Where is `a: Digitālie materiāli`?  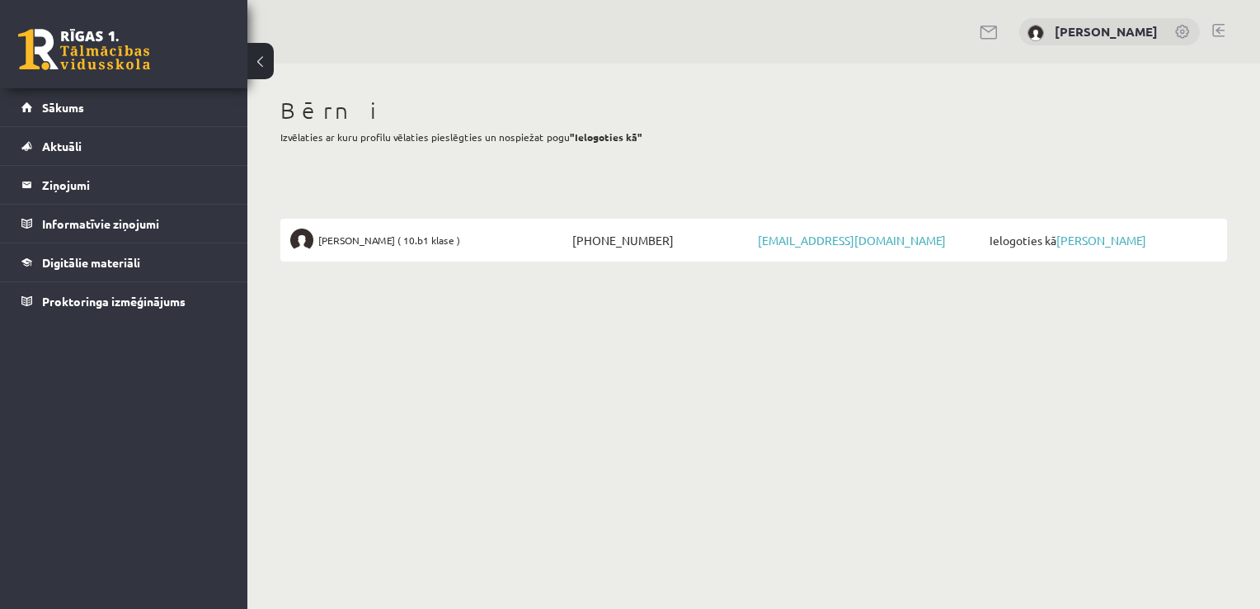
a: Digitālie materiāli is located at coordinates (124, 262).